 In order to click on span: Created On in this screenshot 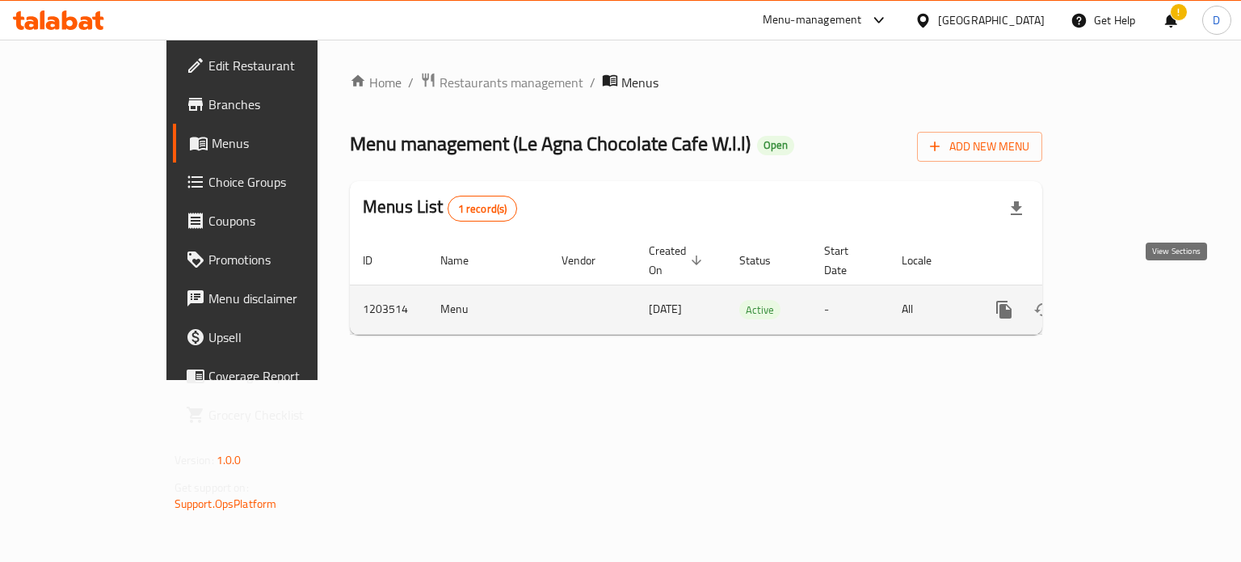, I will do `click(678, 260)`.